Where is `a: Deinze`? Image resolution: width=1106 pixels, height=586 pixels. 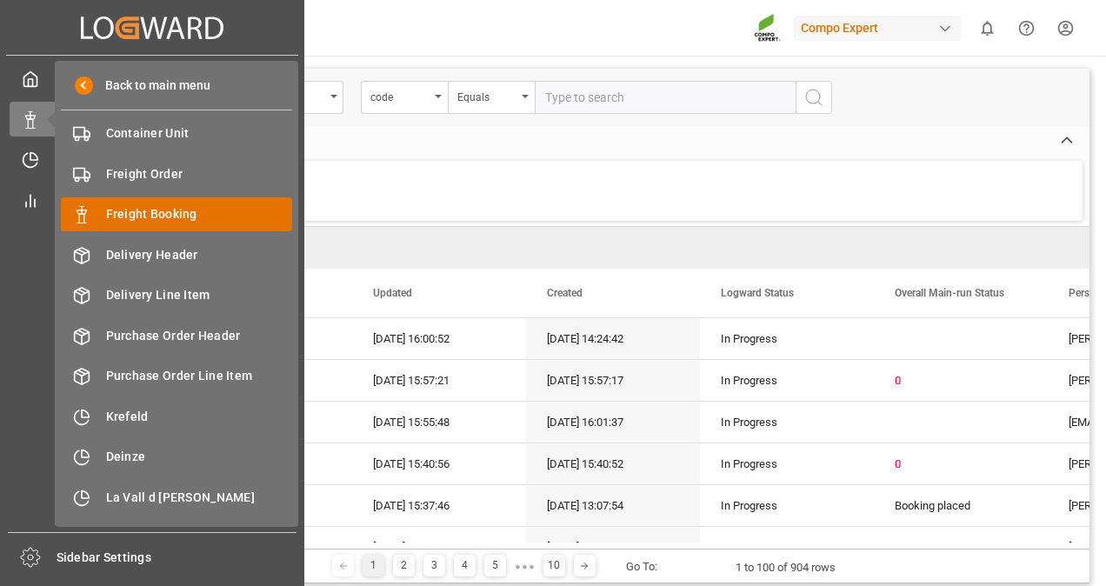
a: Deinze is located at coordinates (177, 456).